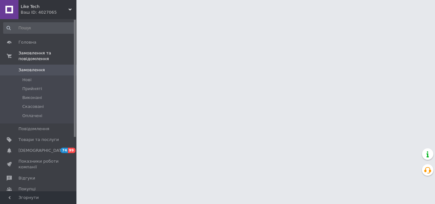  What do you see at coordinates (32, 89) in the screenshot?
I see `span: Прийняті` at bounding box center [32, 89].